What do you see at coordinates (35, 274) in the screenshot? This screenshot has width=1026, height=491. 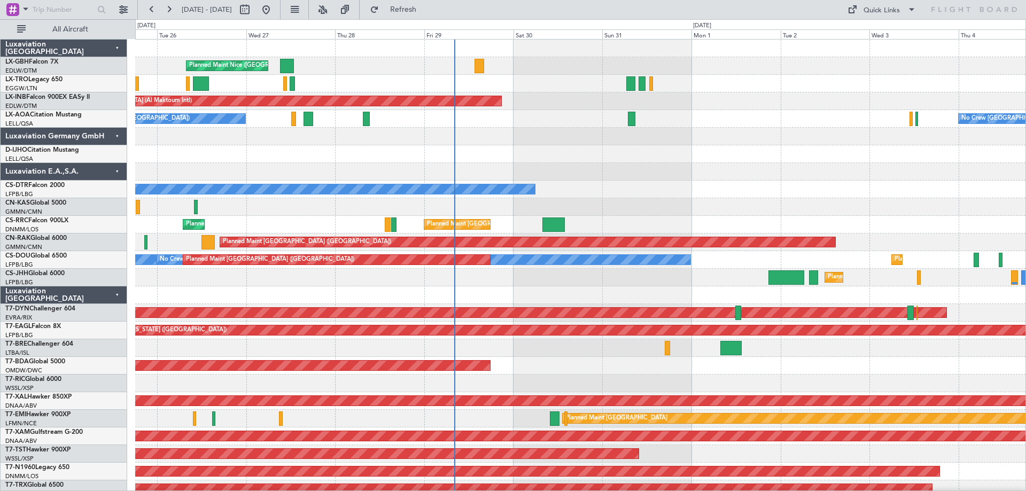 I see `a: CS-JHHGlobal 6000` at bounding box center [35, 274].